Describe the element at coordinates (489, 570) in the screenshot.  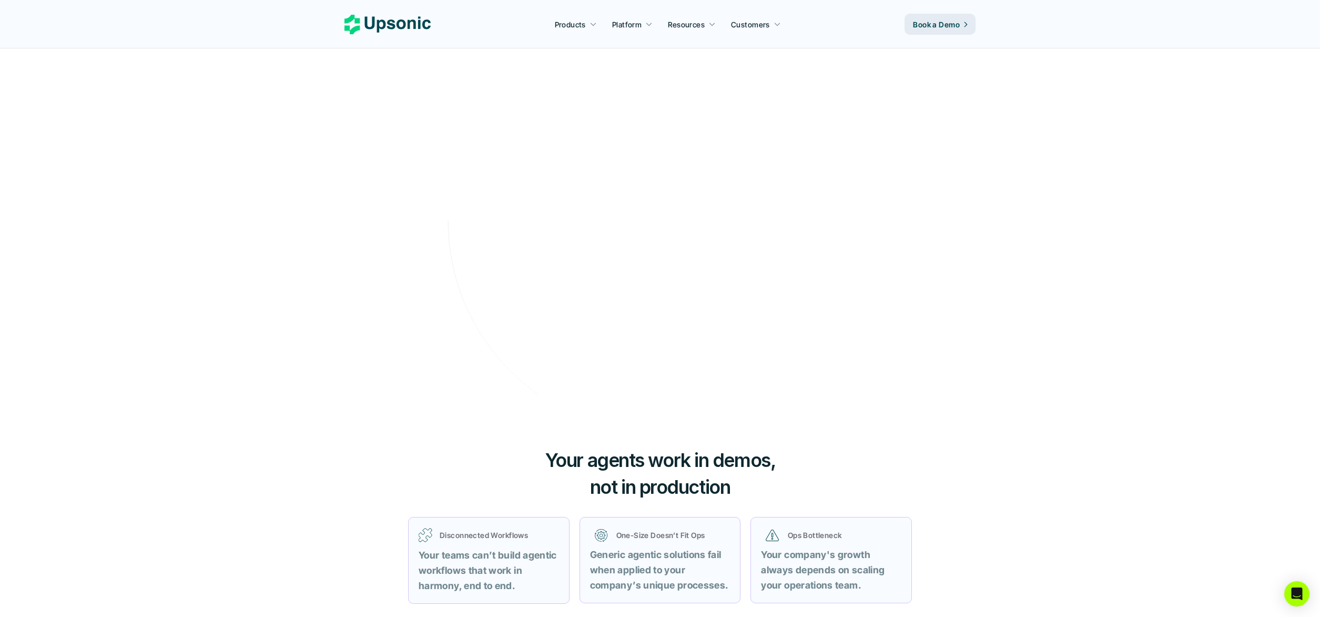
I see `strong: Your teams can’t build agentic workflows that work in harmony, end to end.` at that location.